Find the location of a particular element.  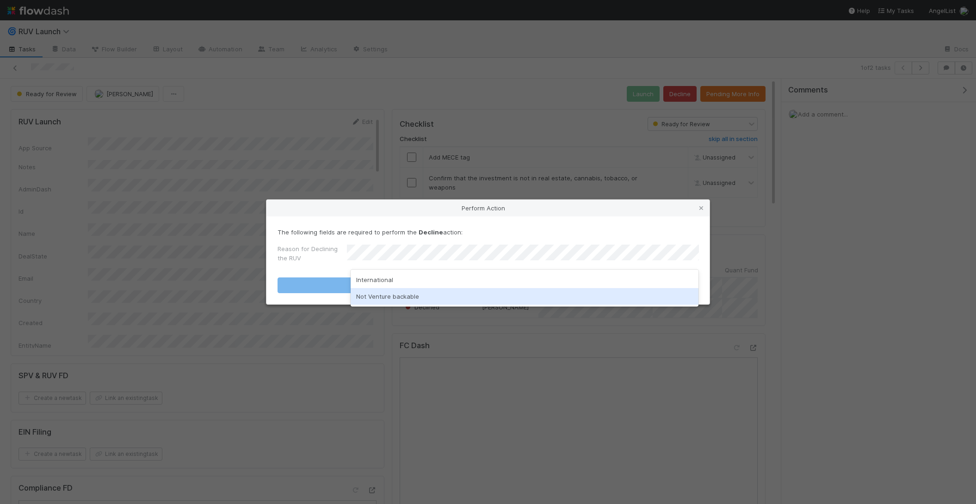

p: The following fields are required to perform the action: is located at coordinates (488, 232).